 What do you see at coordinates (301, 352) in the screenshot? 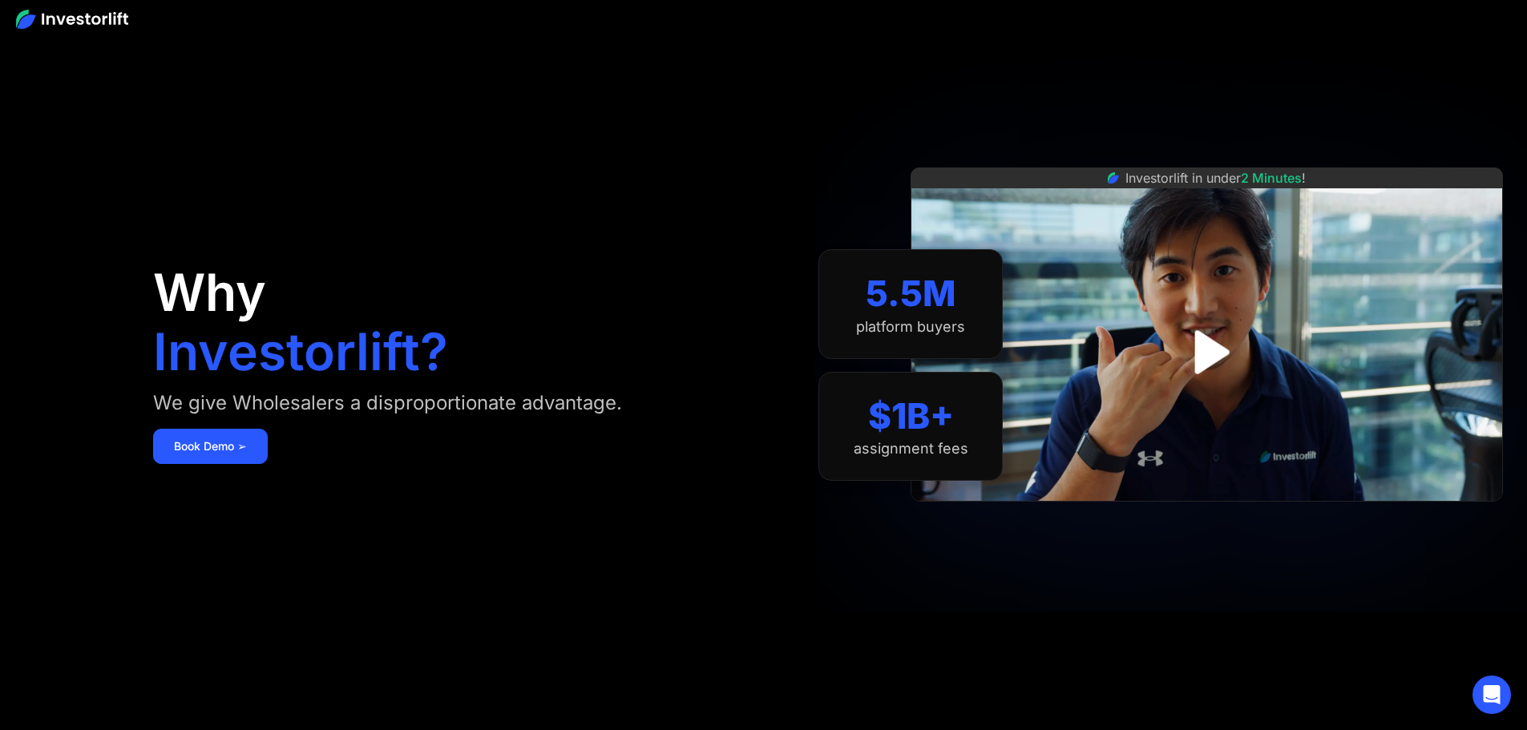
I see `h1: Investorlift?` at bounding box center [301, 352].